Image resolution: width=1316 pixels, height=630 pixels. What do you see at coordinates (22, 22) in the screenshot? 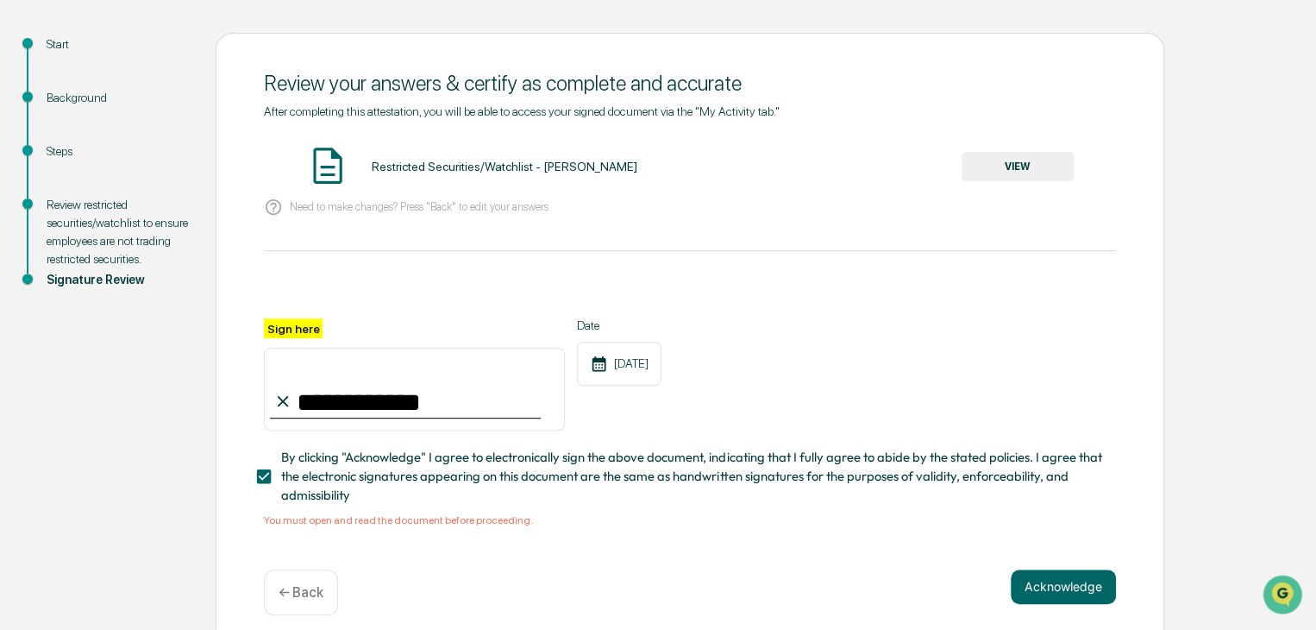
I see `img: f2157a4c-a0d3-4daa-907e-bb6f0de503a5-1751232295721` at bounding box center [22, 22].